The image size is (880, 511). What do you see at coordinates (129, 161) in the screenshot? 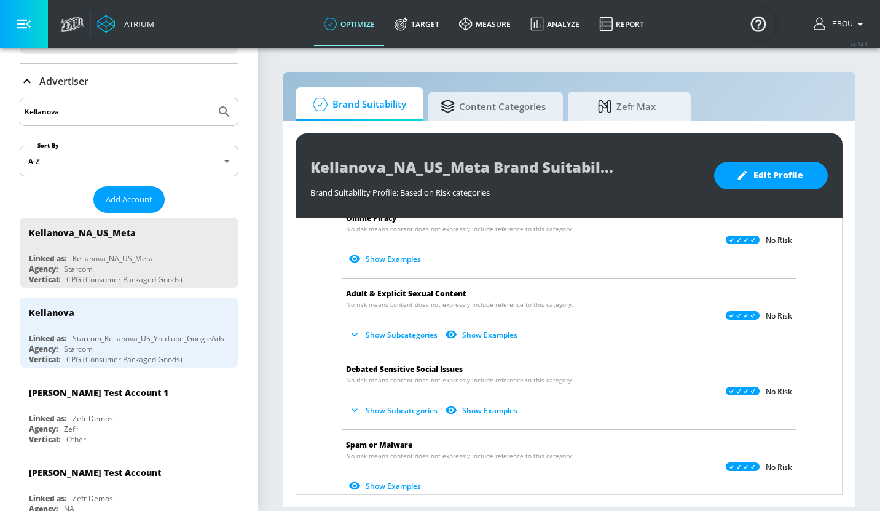
I see `div: A-Z` at bounding box center [129, 161].